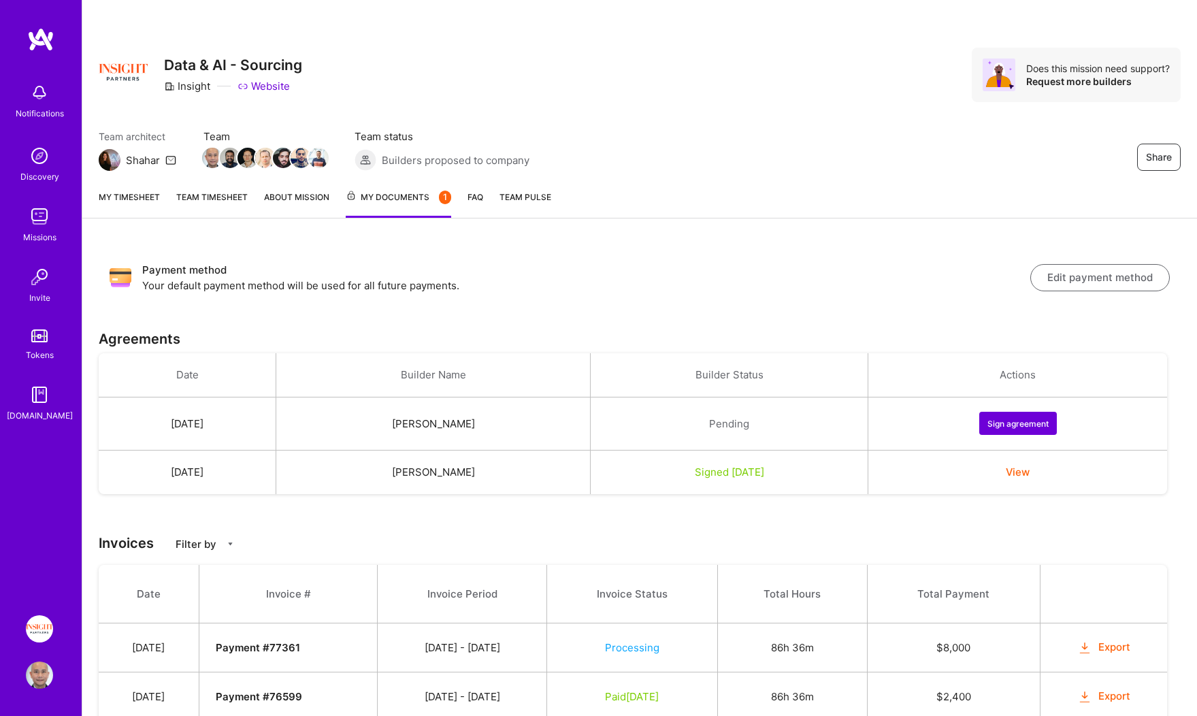  What do you see at coordinates (259, 696) in the screenshot?
I see `strong: Payment # 76599` at bounding box center [259, 696].